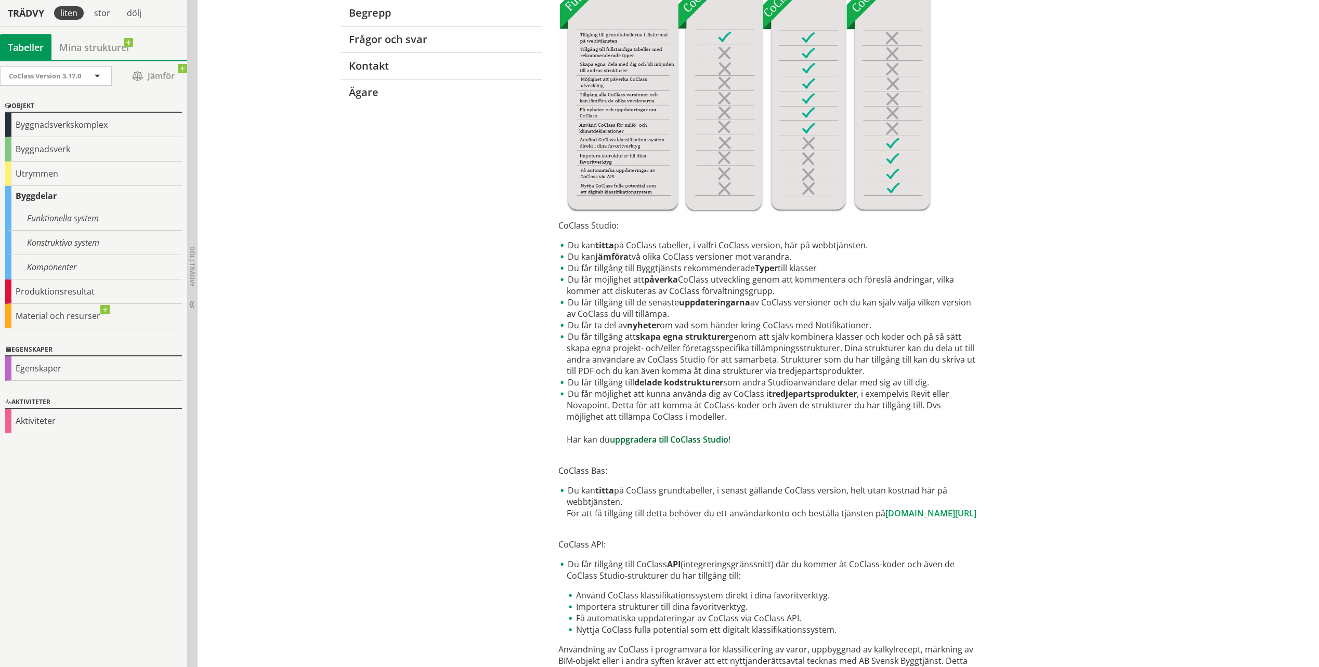  What do you see at coordinates (768, 597) in the screenshot?
I see `li: Du får tillgång till CoClass (integreringsgränssnitt) där du kommer åt CoClass-koder och även de ...` at bounding box center [768, 597].